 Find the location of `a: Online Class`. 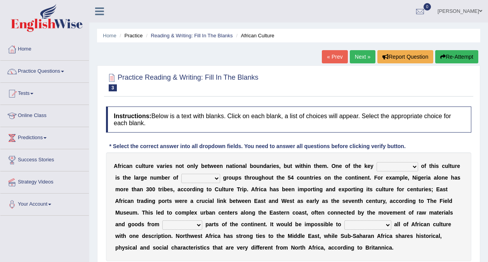

a: Online Class is located at coordinates (45, 115).